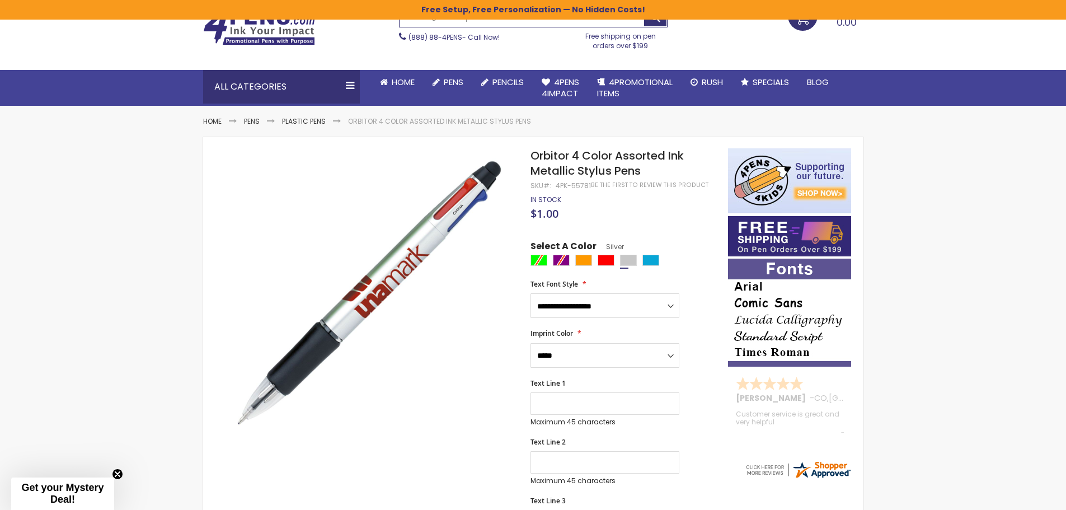 Image resolution: width=1066 pixels, height=510 pixels. I want to click on a: Rush, so click(707, 82).